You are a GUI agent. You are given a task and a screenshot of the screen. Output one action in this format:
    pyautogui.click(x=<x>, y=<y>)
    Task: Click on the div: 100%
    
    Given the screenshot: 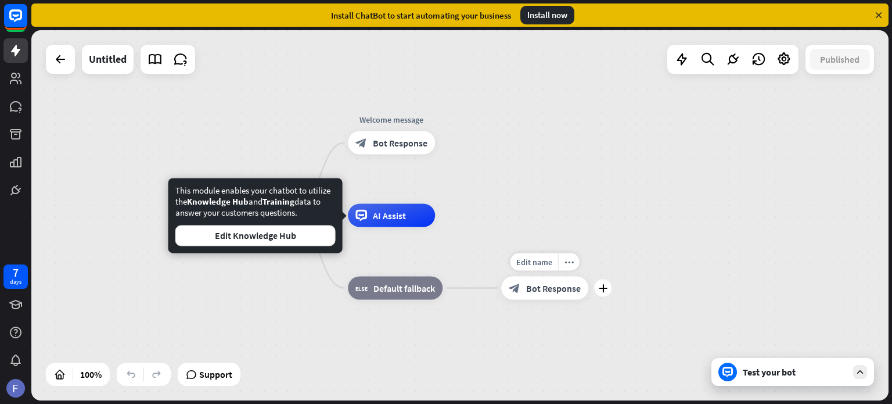 What is the action you would take?
    pyautogui.click(x=91, y=374)
    